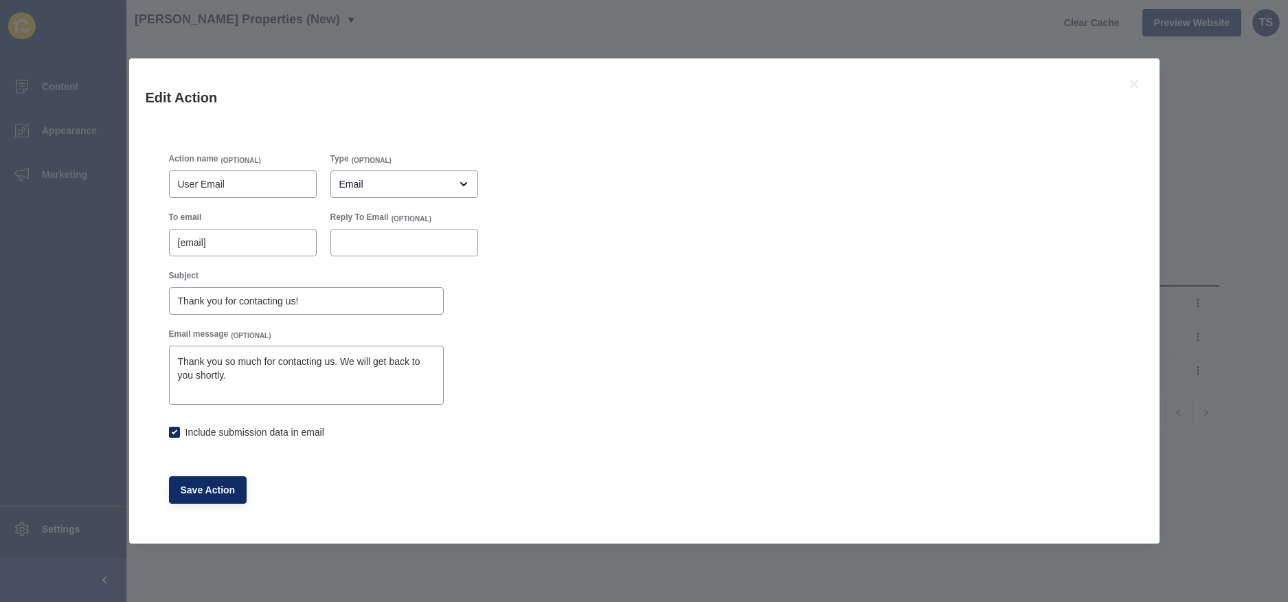 The height and width of the screenshot is (602, 1288). I want to click on h1: Edit Action, so click(627, 98).